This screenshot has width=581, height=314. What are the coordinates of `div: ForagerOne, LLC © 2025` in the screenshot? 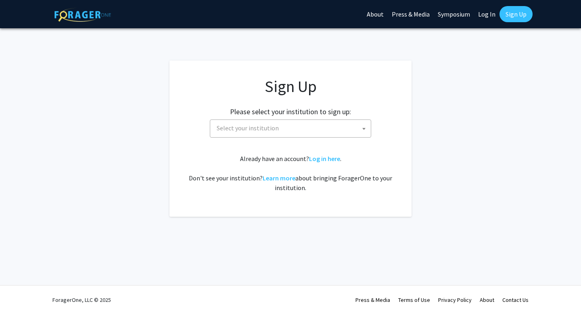 It's located at (82, 300).